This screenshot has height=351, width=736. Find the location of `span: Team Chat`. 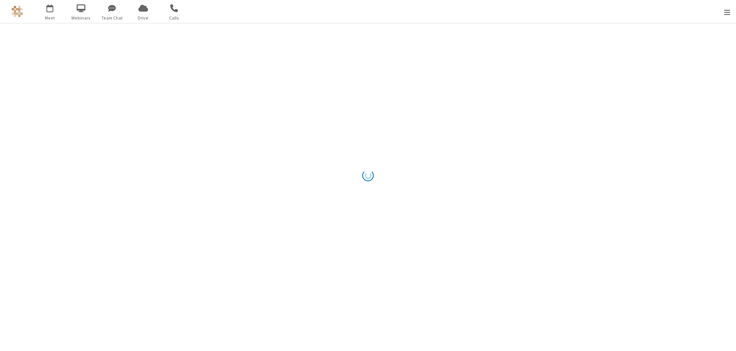

span: Team Chat is located at coordinates (112, 18).